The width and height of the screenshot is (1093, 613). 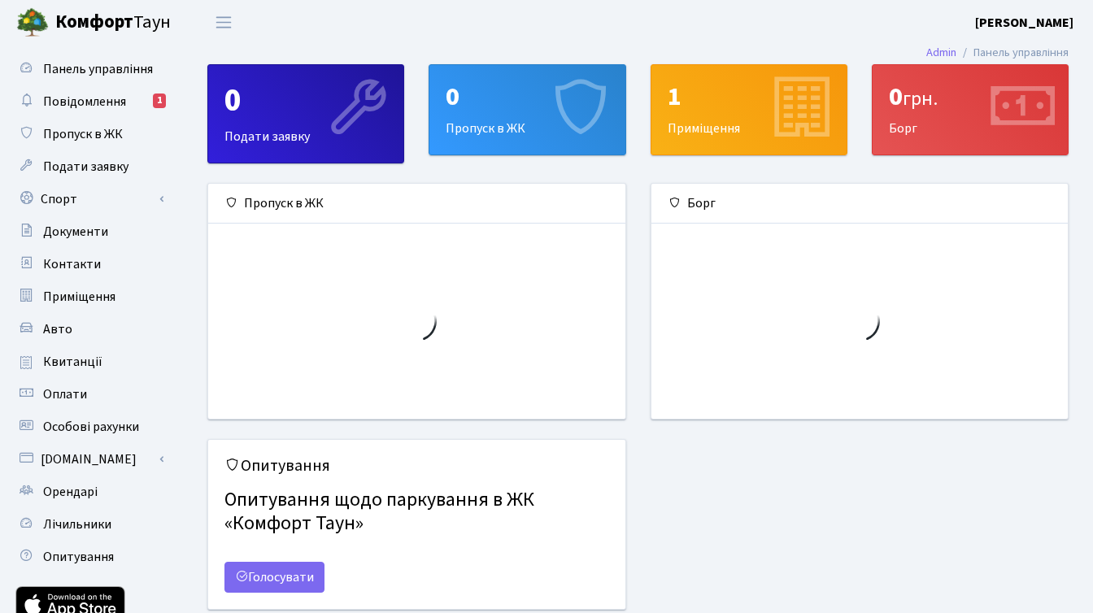 I want to click on li: Панель управління, so click(x=1012, y=53).